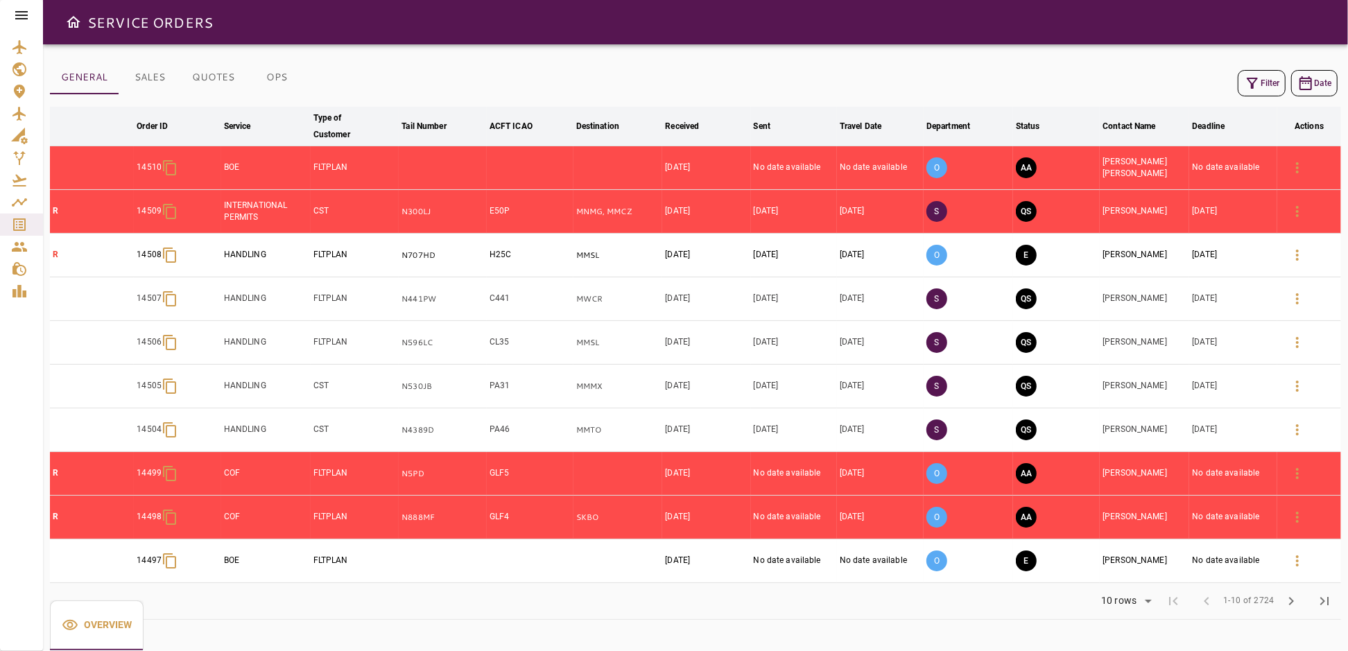 The width and height of the screenshot is (1348, 651). I want to click on span: ACFT ICAO, so click(520, 126).